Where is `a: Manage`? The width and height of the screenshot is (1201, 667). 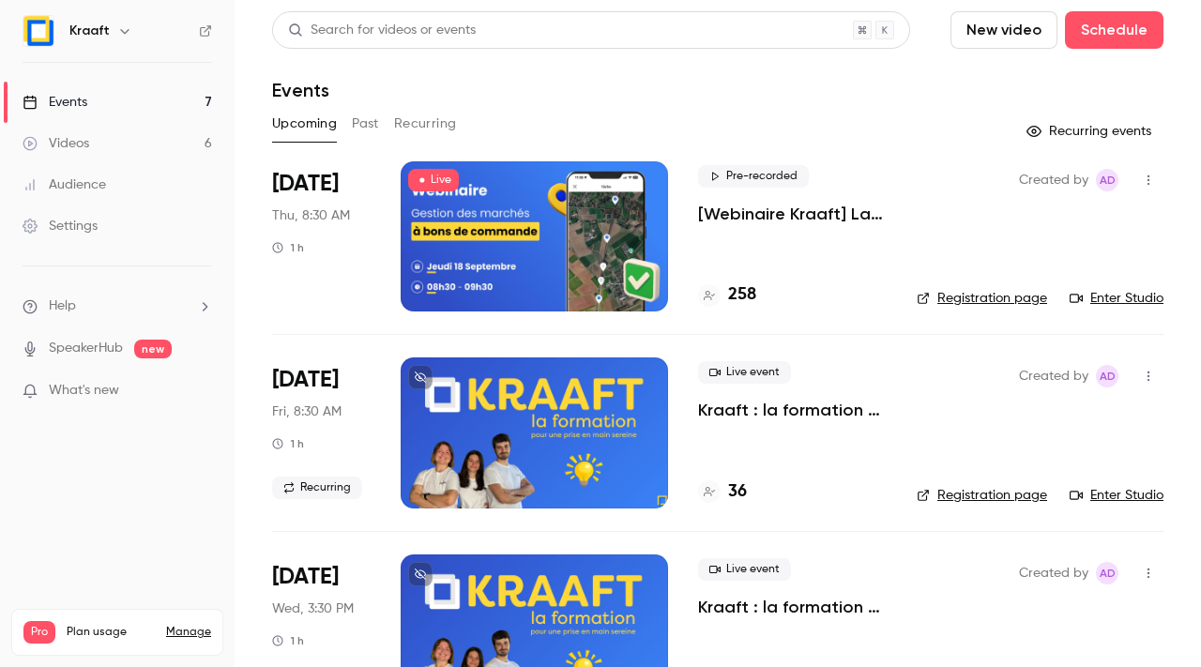 a: Manage is located at coordinates (189, 632).